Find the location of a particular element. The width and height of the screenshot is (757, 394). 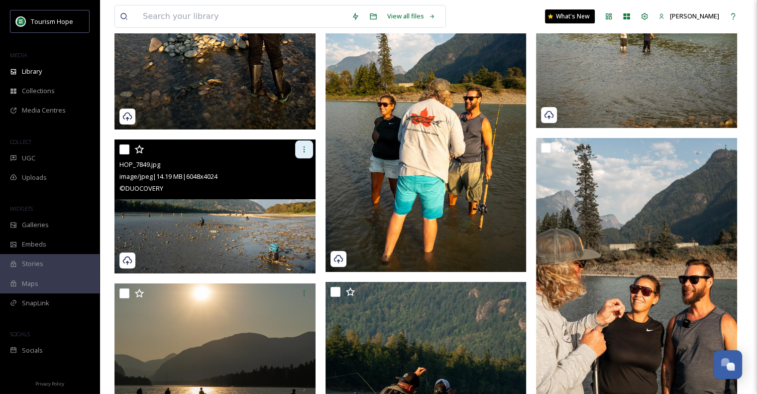

span: Collections is located at coordinates (38, 91).